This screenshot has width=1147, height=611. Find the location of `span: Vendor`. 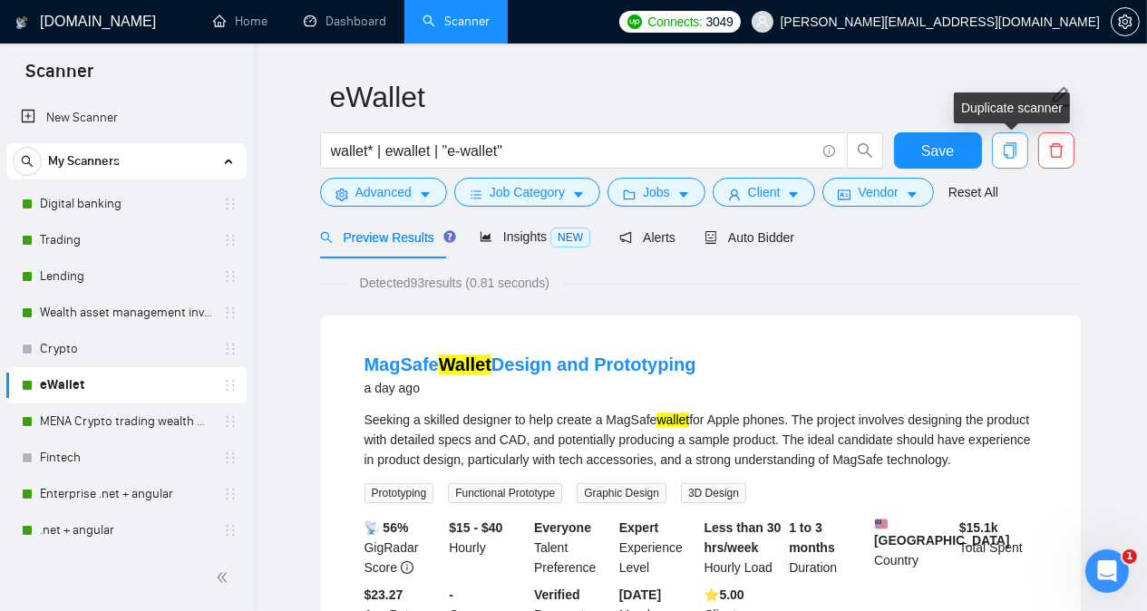

span: Vendor is located at coordinates (877, 192).